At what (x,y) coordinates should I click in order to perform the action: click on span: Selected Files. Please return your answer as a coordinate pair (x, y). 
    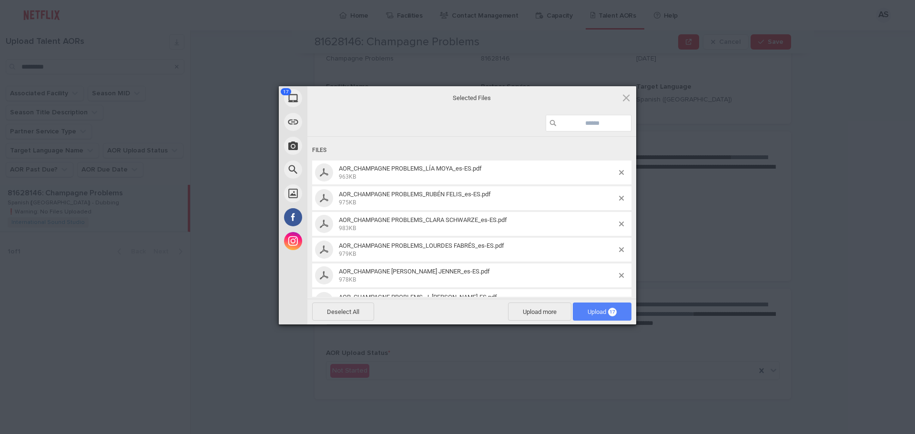
    Looking at the image, I should click on (472, 98).